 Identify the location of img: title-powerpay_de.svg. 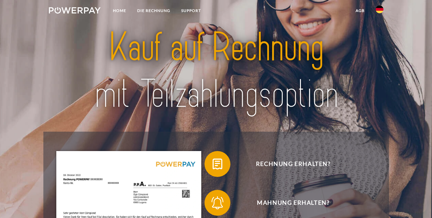
(216, 71).